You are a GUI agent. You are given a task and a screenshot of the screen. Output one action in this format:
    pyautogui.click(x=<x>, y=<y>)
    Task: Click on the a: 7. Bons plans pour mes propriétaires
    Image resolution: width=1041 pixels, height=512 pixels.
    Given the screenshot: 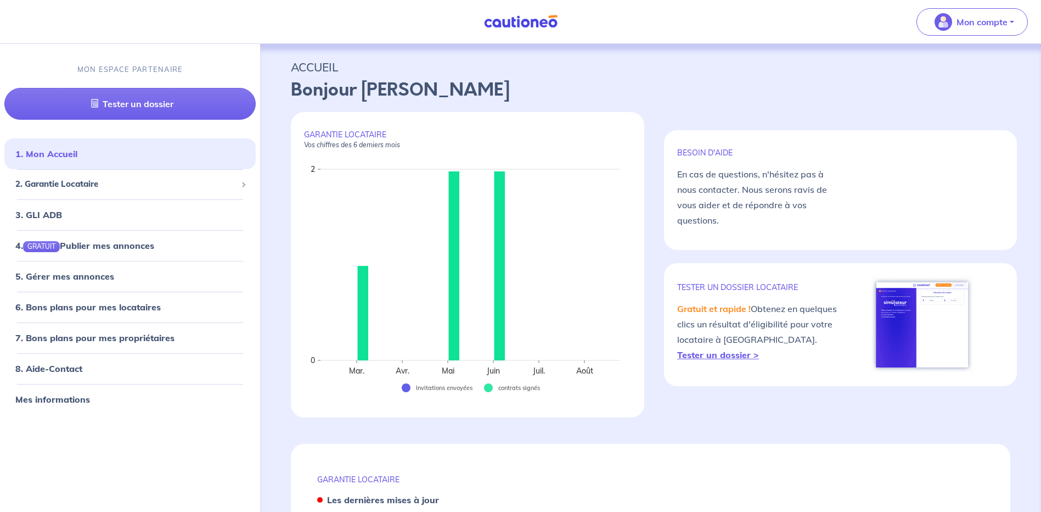 What is the action you would take?
    pyautogui.click(x=95, y=338)
    